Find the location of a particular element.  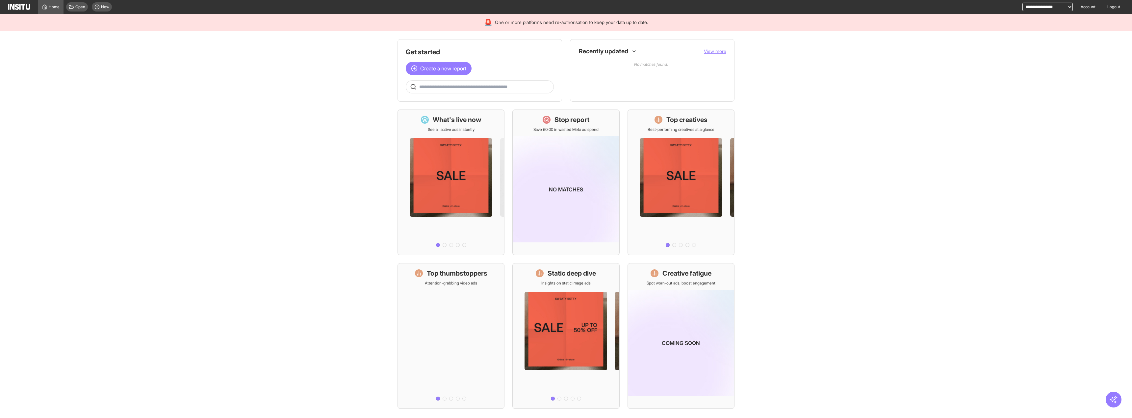

p: No matches is located at coordinates (566, 190).